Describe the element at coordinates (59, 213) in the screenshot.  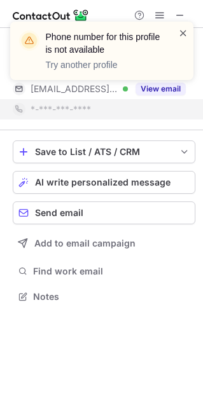
I see `span: Send email` at that location.